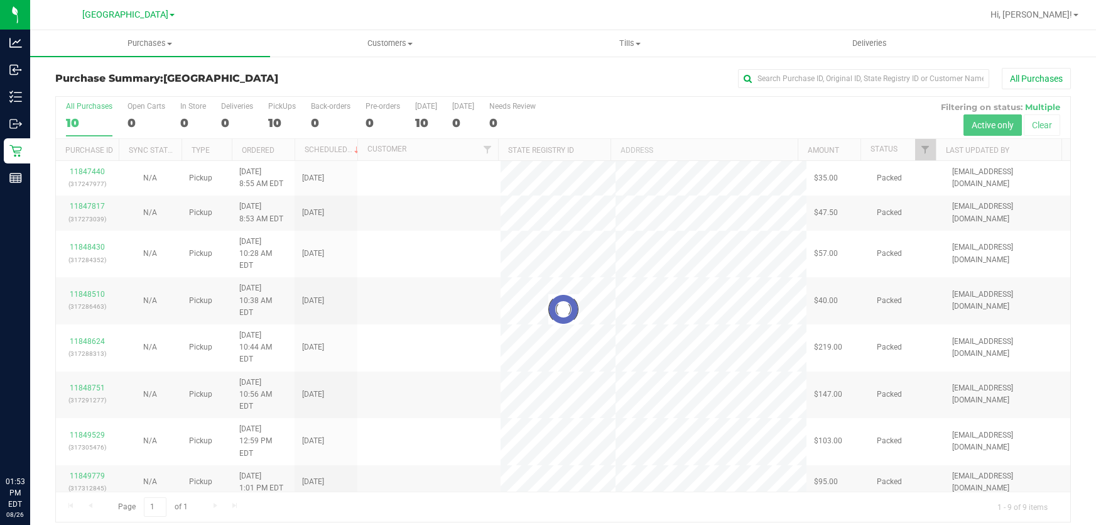 The height and width of the screenshot is (525, 1096). Describe the element at coordinates (15, 493) in the screenshot. I see `p: 01:53 PM EDT` at that location.